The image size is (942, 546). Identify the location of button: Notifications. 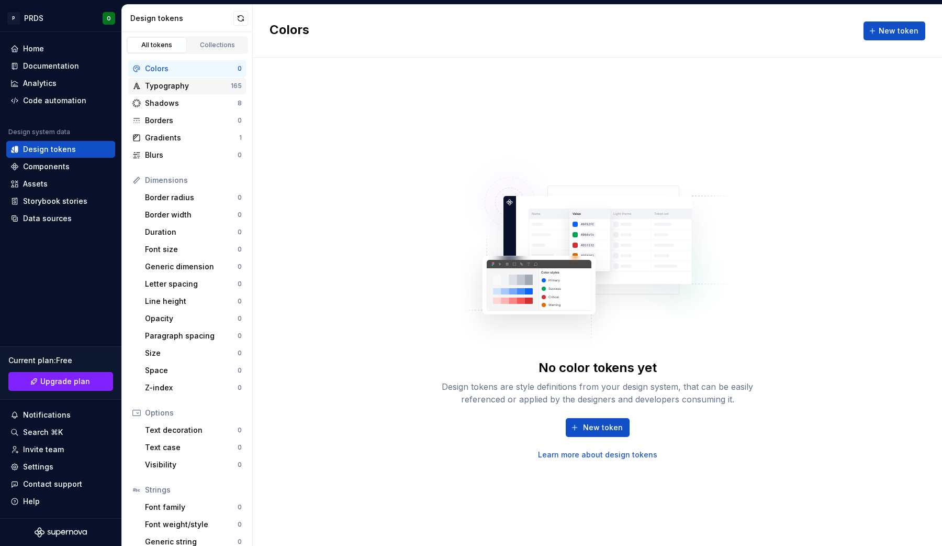
(61, 415).